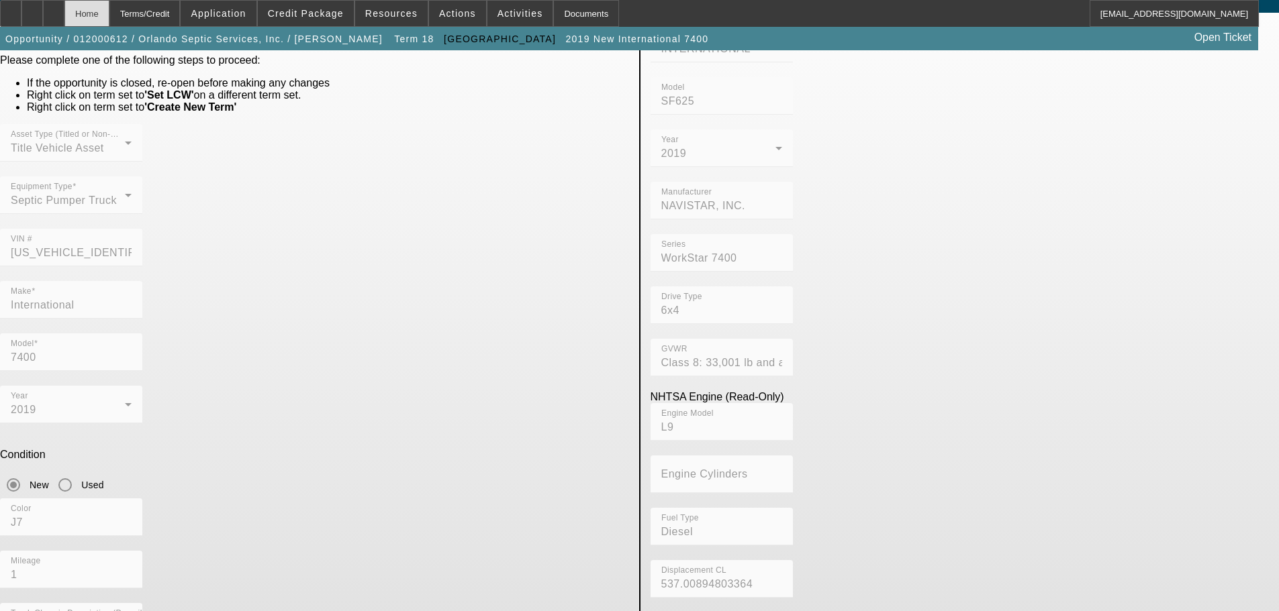 Image resolution: width=1279 pixels, height=611 pixels. What do you see at coordinates (673, 244) in the screenshot?
I see `mat-label: Series` at bounding box center [673, 244].